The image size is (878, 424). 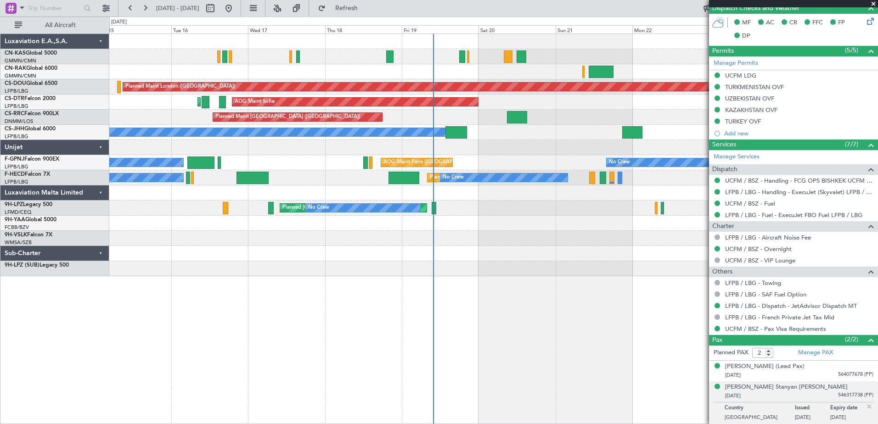 I want to click on a: 9H-LPZLegacy 500, so click(x=28, y=205).